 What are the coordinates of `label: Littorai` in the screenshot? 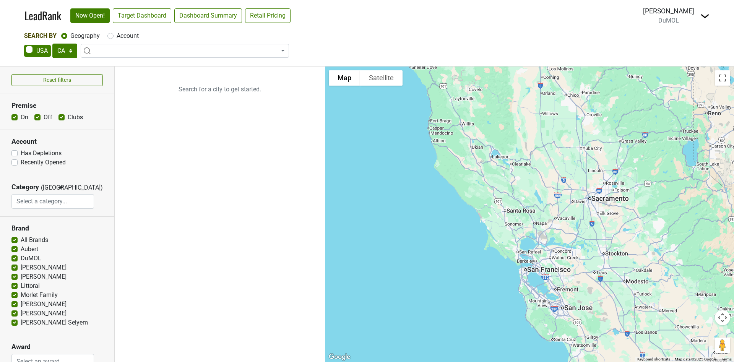 It's located at (30, 286).